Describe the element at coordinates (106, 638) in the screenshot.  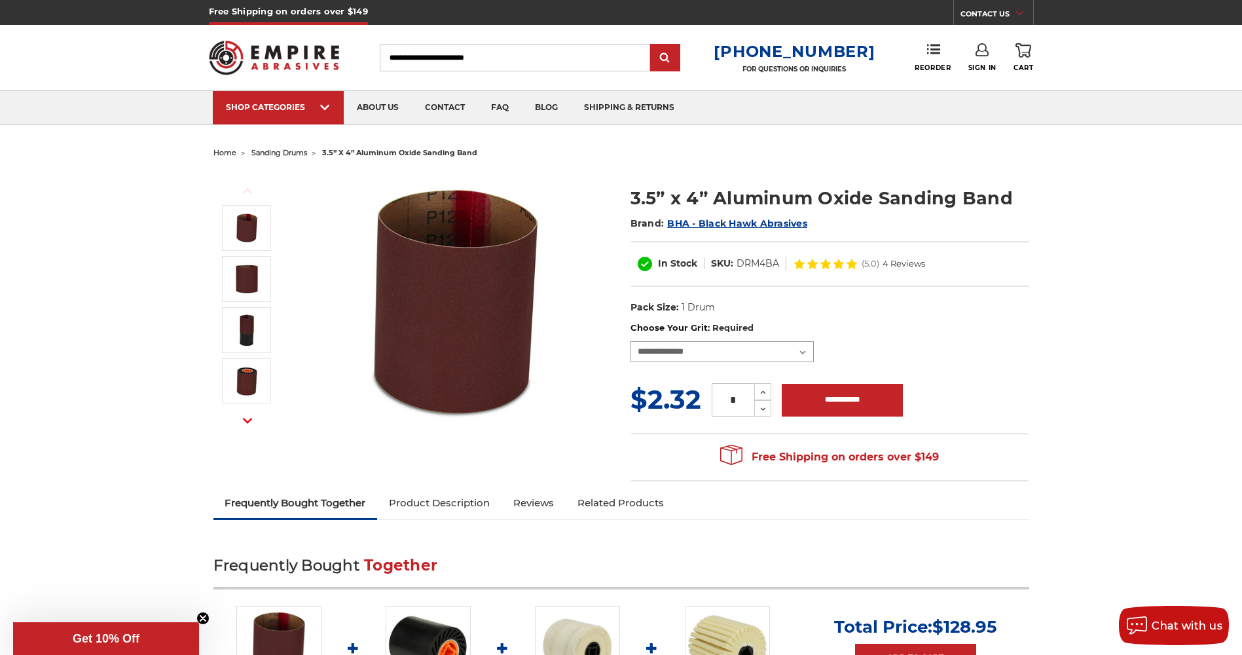
I see `span: Get 10% Off` at that location.